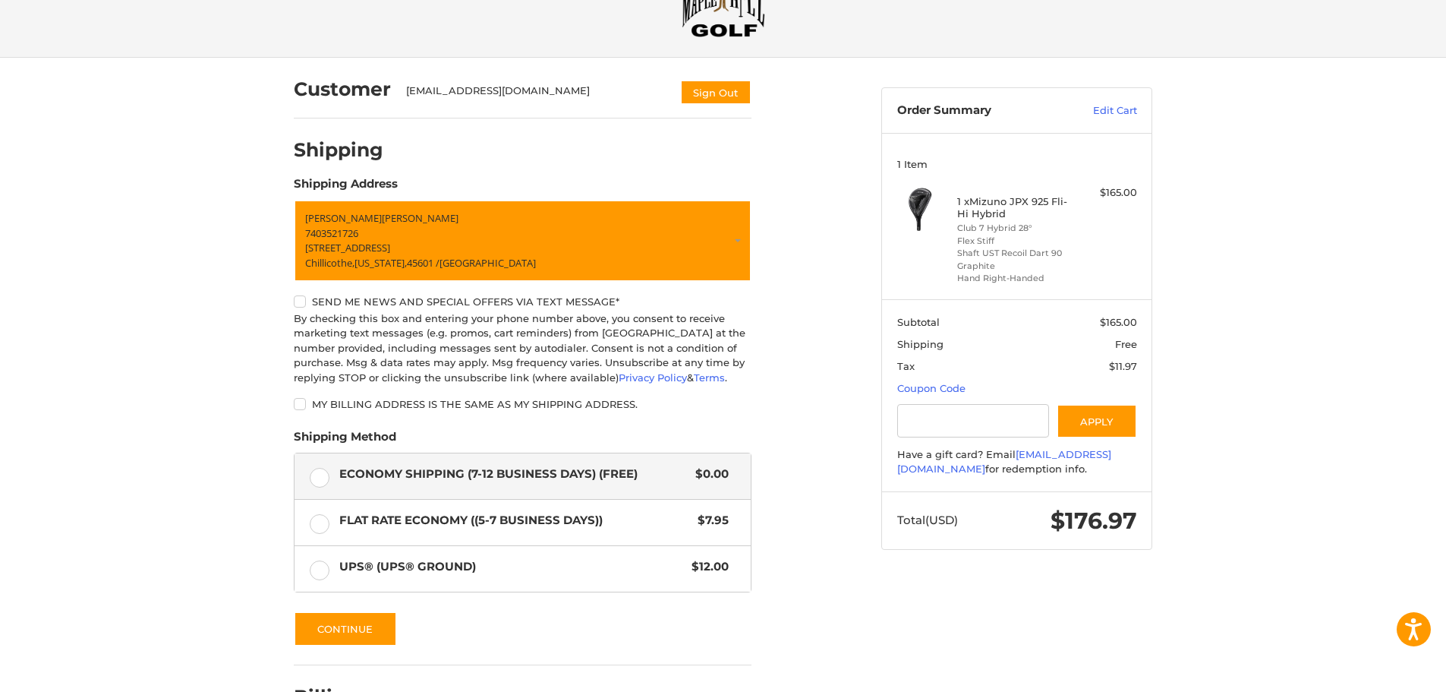 This screenshot has width=1446, height=692. I want to click on span: UPS® (UPS® Ground), so click(512, 566).